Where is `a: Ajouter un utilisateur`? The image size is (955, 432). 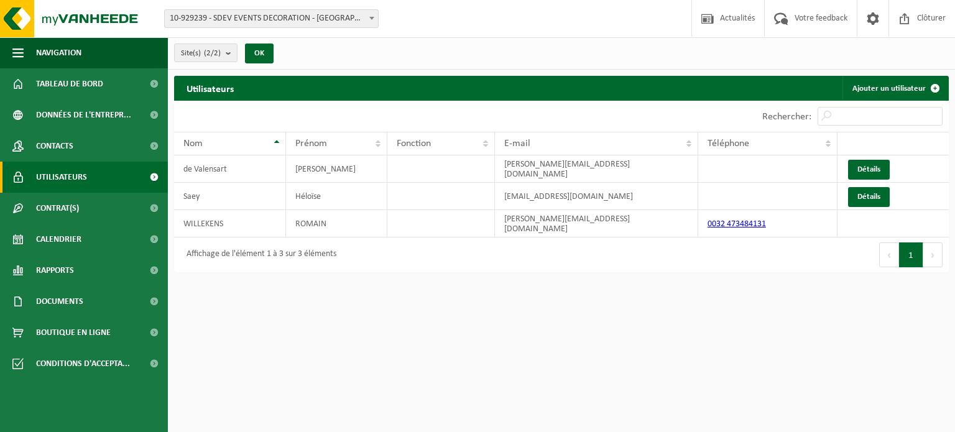 a: Ajouter un utilisateur is located at coordinates (895, 88).